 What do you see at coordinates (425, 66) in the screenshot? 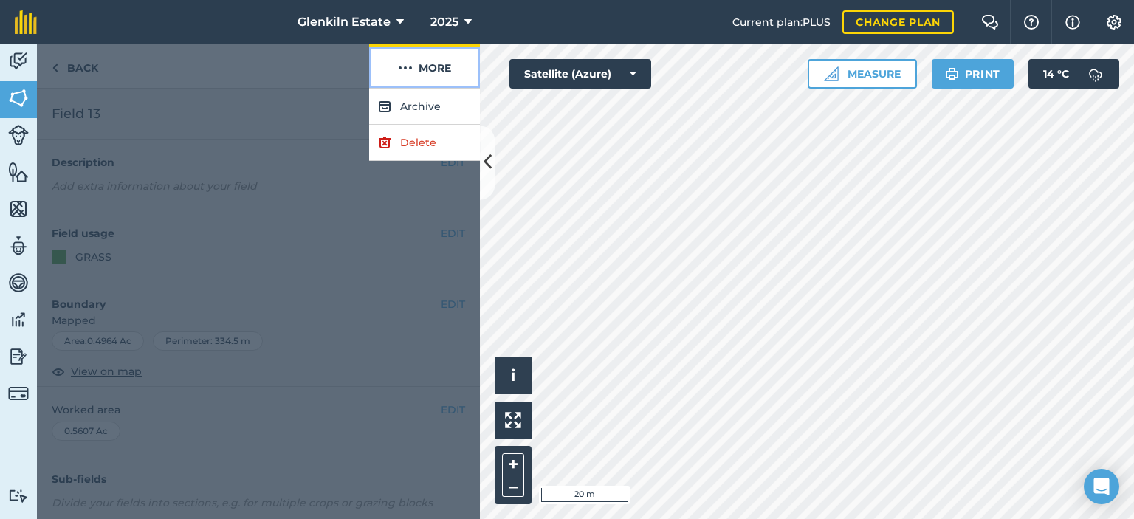
I see `button: More` at bounding box center [425, 66].